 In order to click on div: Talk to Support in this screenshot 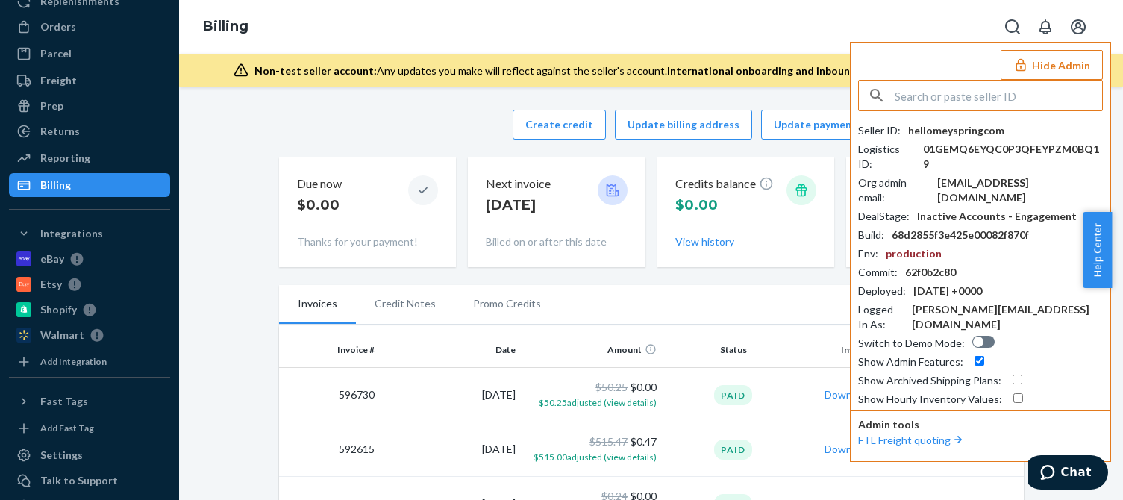, I will do `click(79, 480)`.